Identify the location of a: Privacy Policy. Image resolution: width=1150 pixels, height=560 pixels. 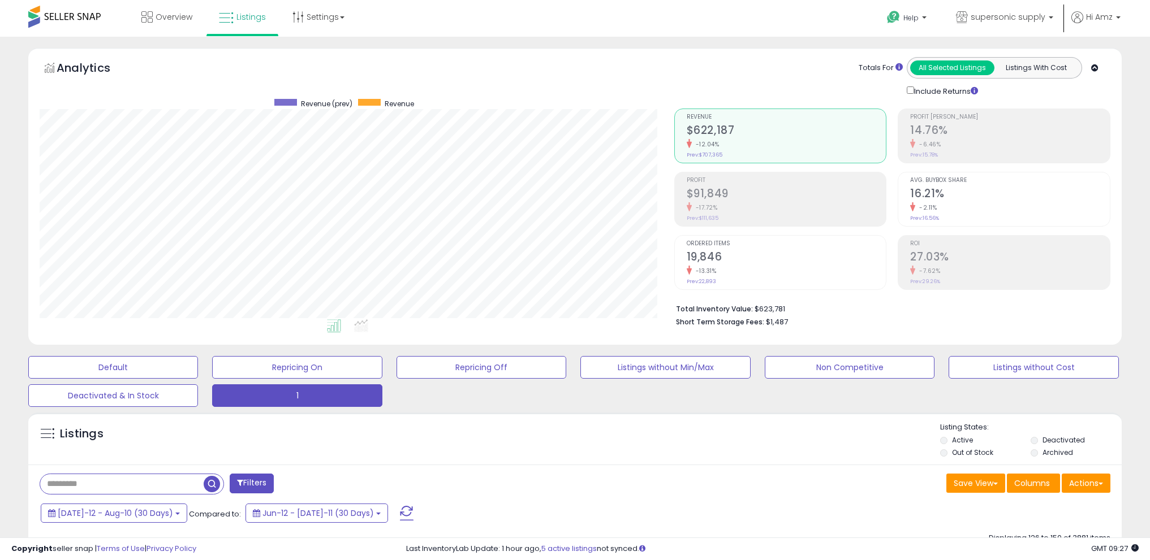
(171, 549).